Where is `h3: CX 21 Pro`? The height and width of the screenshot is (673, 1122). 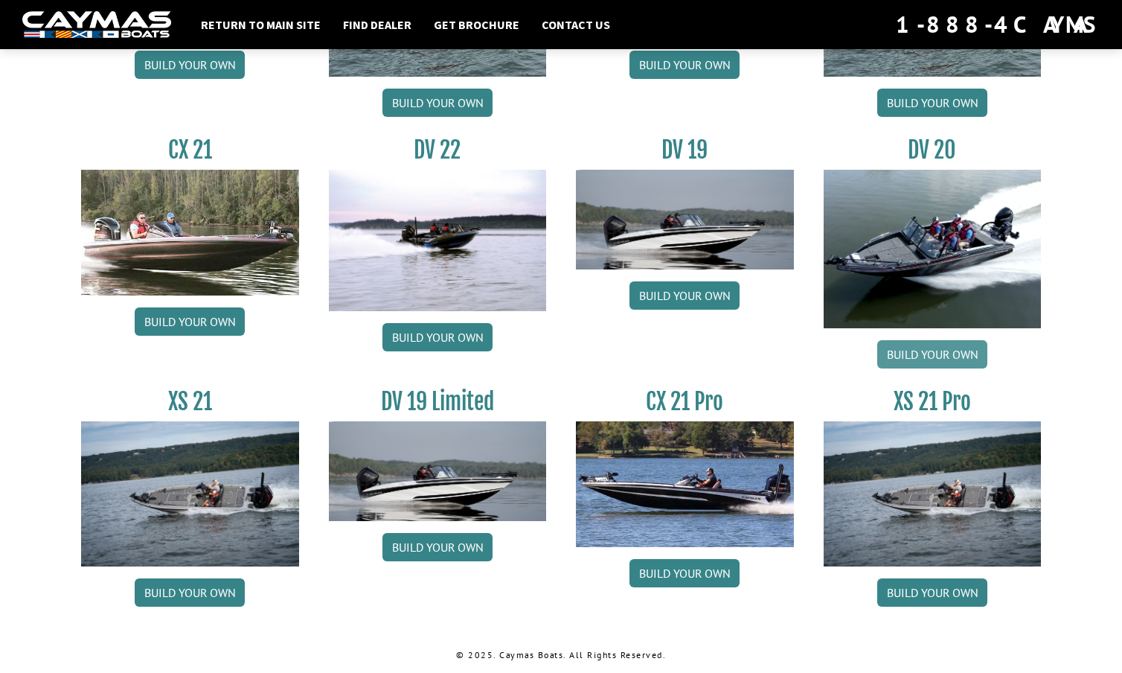
h3: CX 21 Pro is located at coordinates (685, 401).